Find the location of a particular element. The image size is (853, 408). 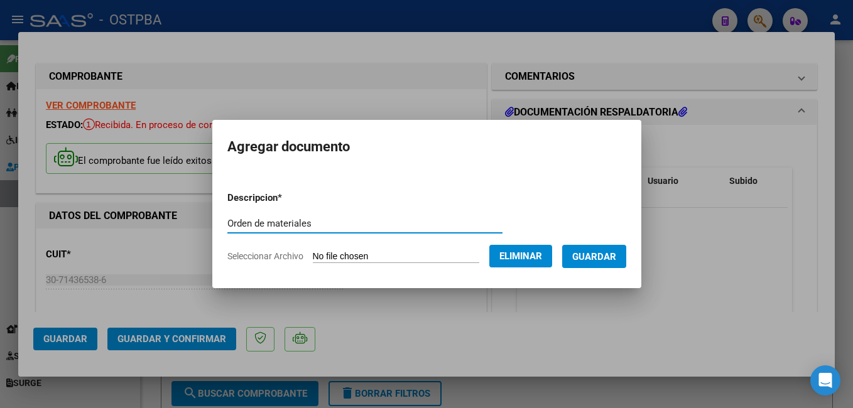

div: Open Intercom Messenger is located at coordinates (825, 381).